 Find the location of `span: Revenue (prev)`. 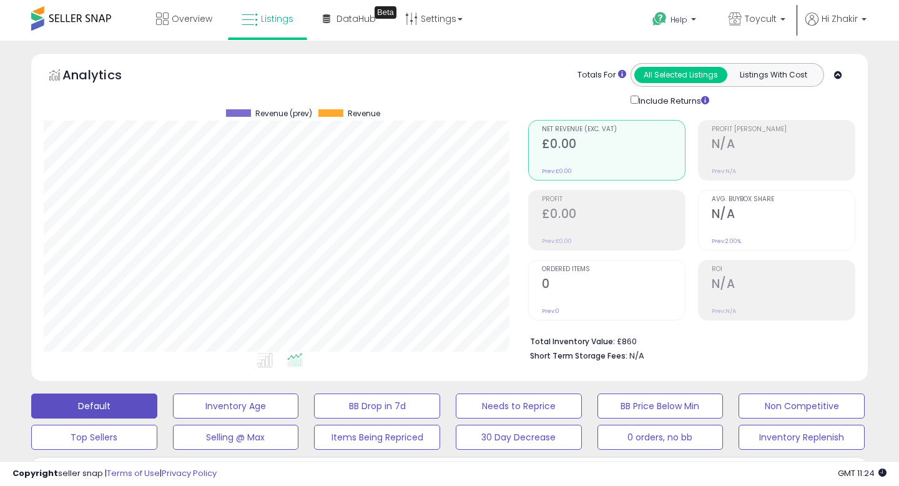

span: Revenue (prev) is located at coordinates (283, 114).